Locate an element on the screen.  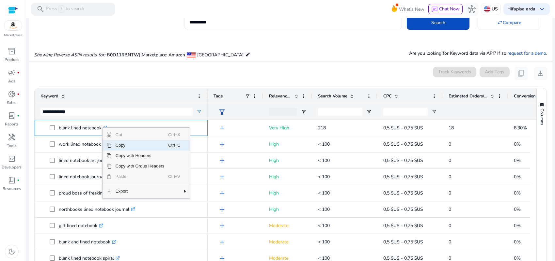
span: keyboard_arrow_down is located at coordinates (542, 9).